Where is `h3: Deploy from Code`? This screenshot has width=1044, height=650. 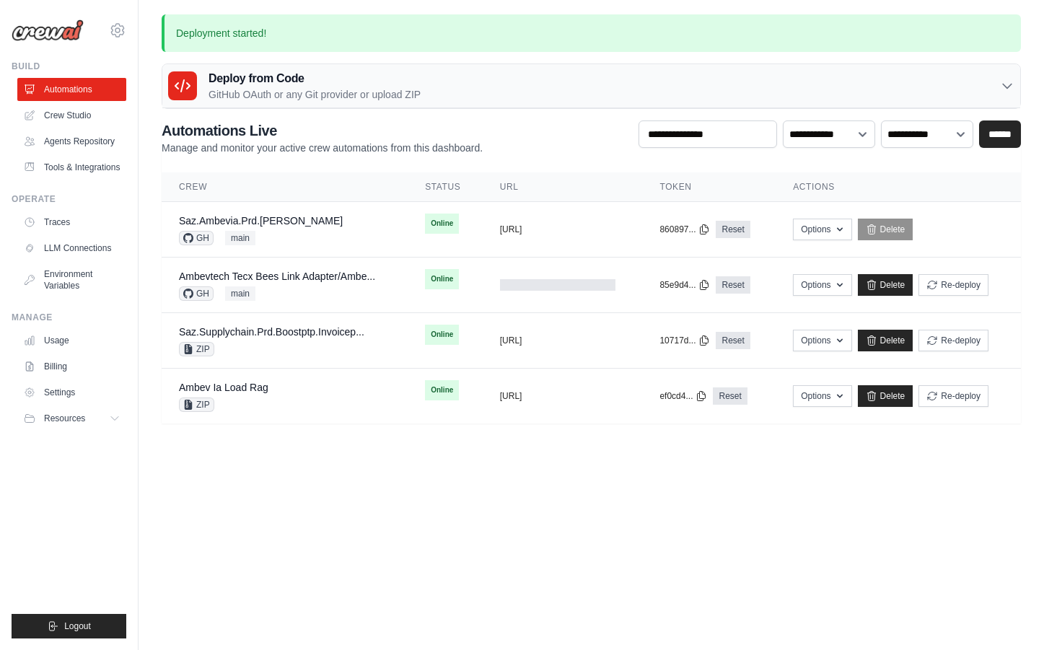 h3: Deploy from Code is located at coordinates (314, 79).